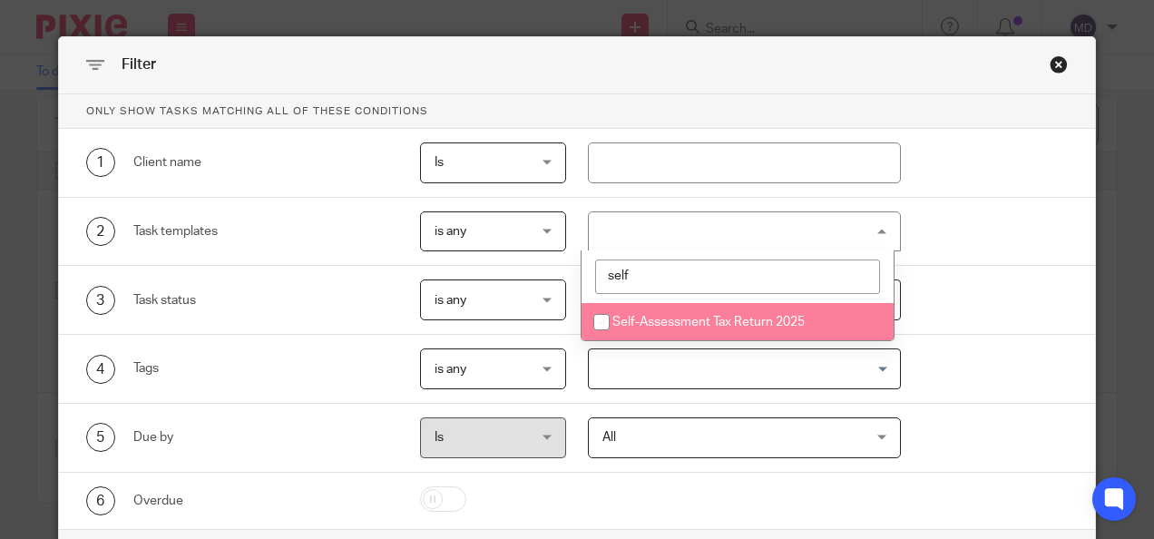  What do you see at coordinates (266, 300) in the screenshot?
I see `div: Task status` at bounding box center [266, 300].